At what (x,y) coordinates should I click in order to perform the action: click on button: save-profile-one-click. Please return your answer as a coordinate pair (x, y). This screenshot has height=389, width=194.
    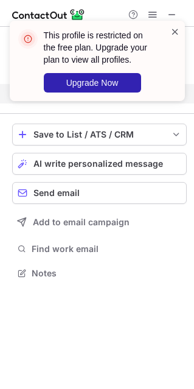
    Looking at the image, I should click on (99, 135).